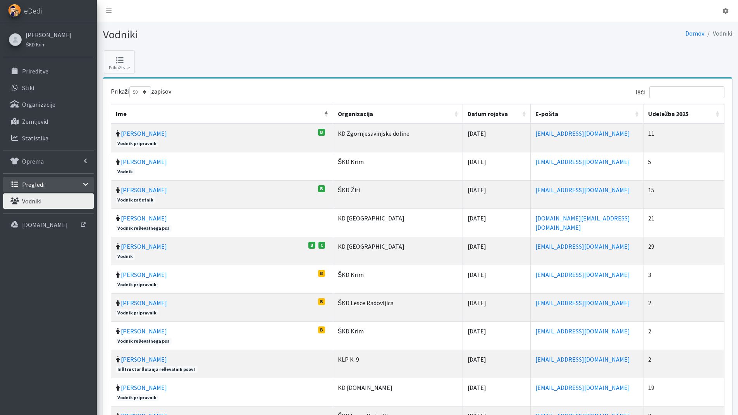  I want to click on a: Oprema, so click(48, 161).